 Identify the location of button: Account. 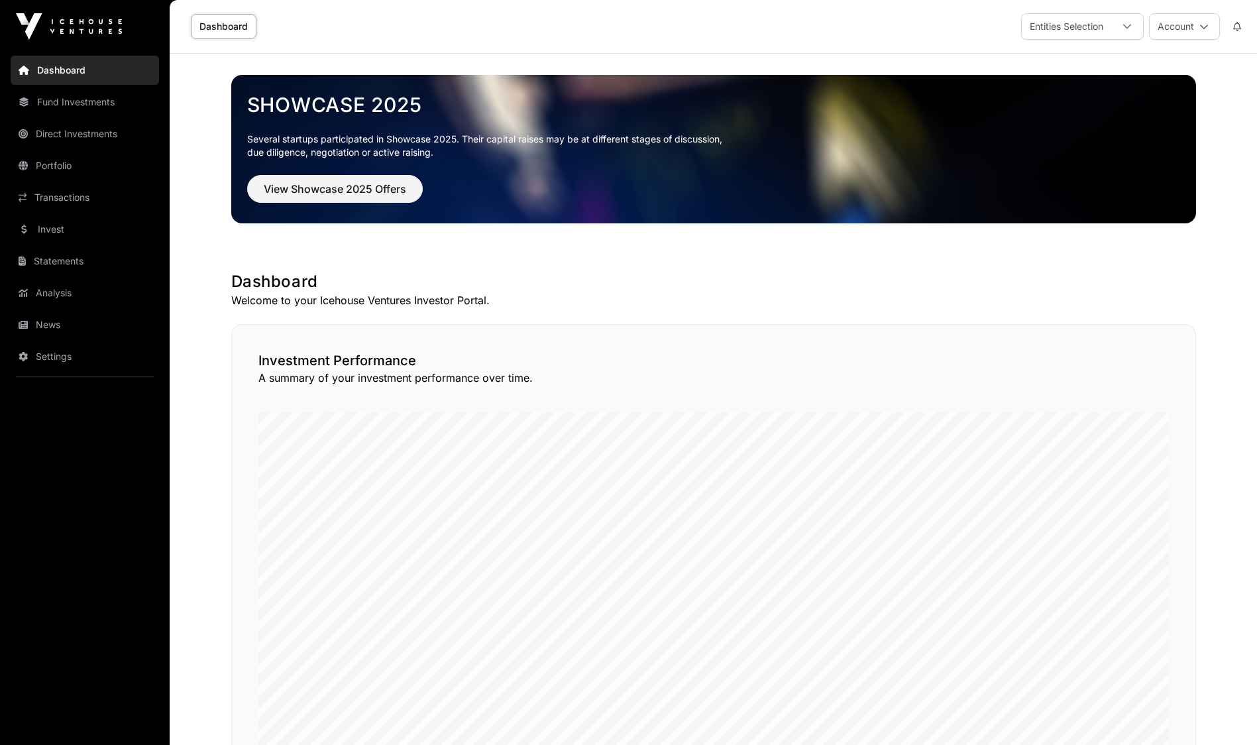
(1184, 27).